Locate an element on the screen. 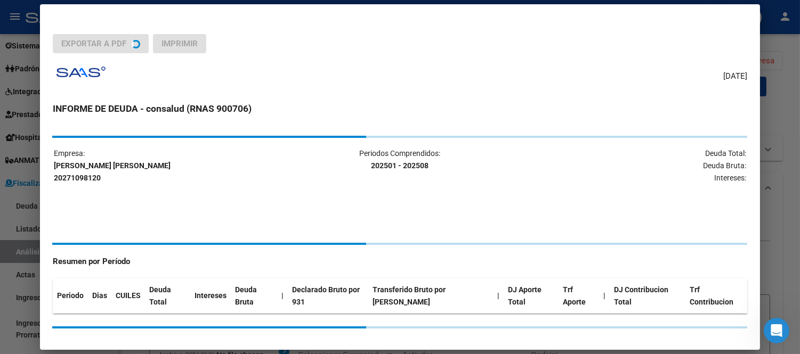  th: DJ Aporte Total is located at coordinates (531, 296).